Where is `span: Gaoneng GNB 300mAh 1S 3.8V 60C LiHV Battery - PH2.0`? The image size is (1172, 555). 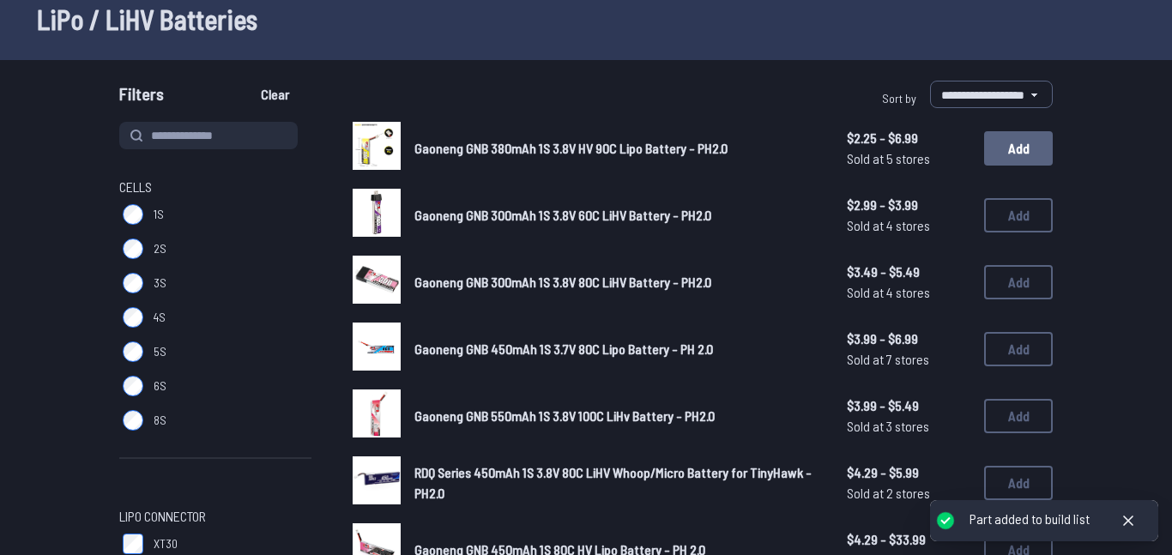
span: Gaoneng GNB 300mAh 1S 3.8V 60C LiHV Battery - PH2.0 is located at coordinates (563, 214).